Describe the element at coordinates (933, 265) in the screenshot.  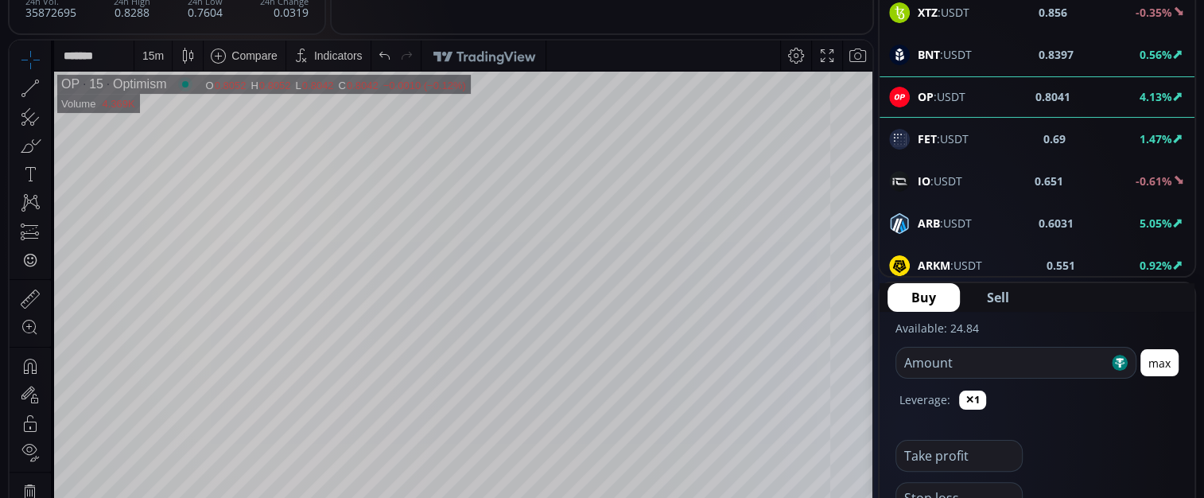
I see `b: ARKM` at that location.